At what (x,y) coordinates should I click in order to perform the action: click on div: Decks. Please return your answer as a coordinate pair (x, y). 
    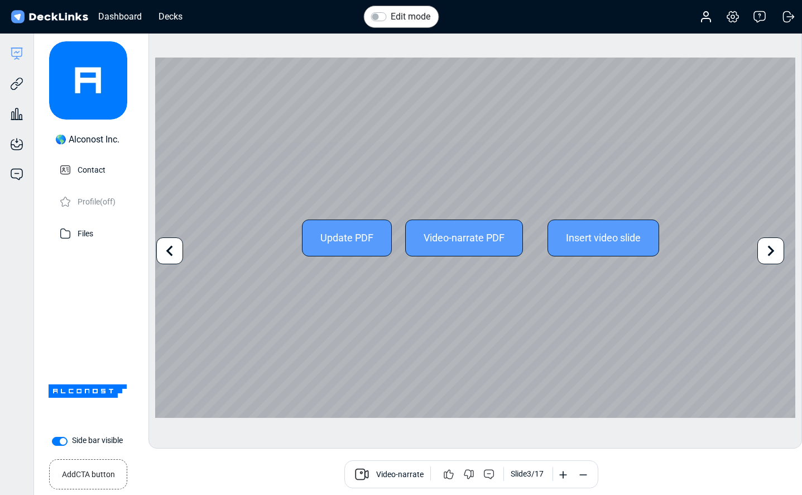
    Looking at the image, I should click on (170, 16).